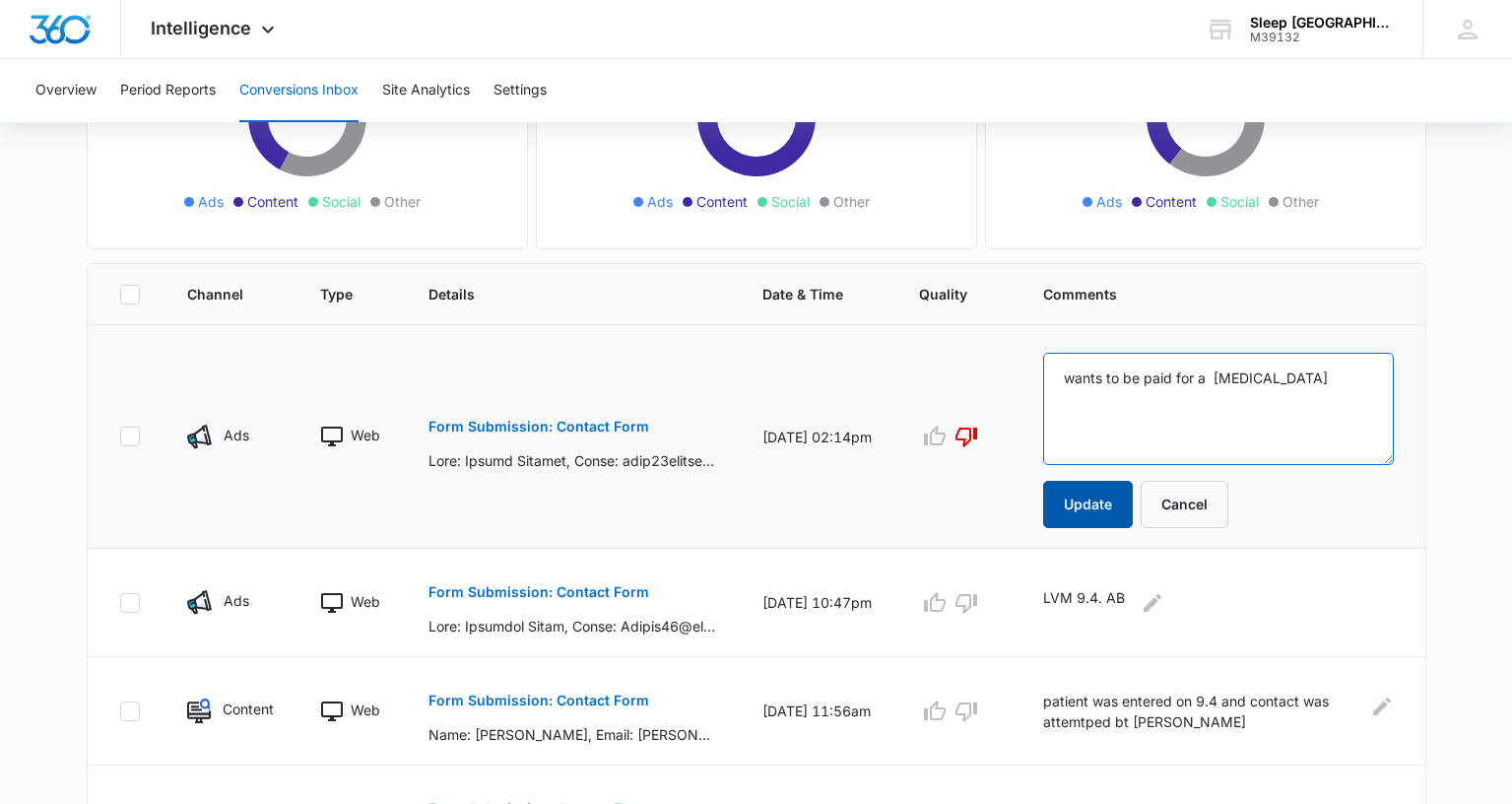  I want to click on p: LVM 9.4. AB, so click(1084, 603).